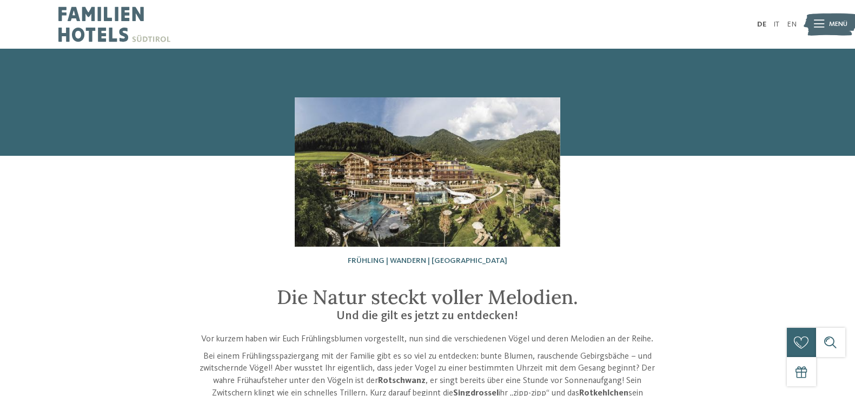 The width and height of the screenshot is (855, 396). What do you see at coordinates (838, 24) in the screenshot?
I see `span: Menü` at bounding box center [838, 24].